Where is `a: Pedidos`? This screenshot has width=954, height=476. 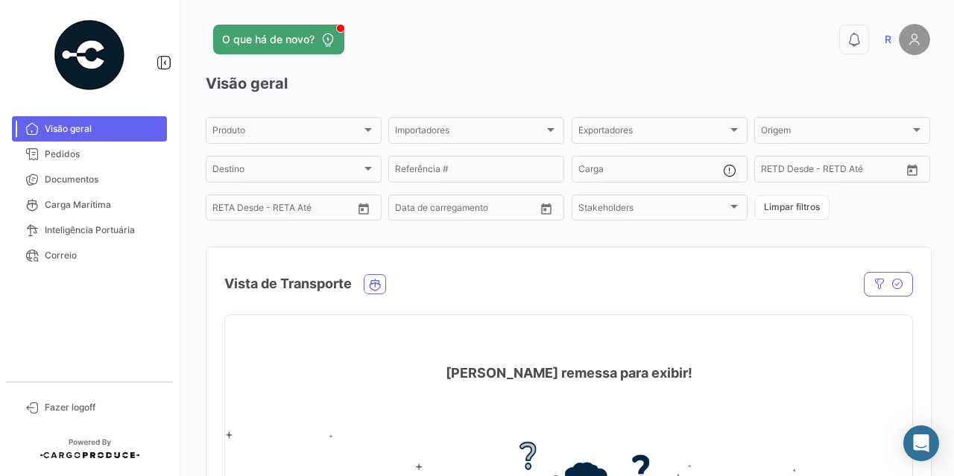 a: Pedidos is located at coordinates (89, 154).